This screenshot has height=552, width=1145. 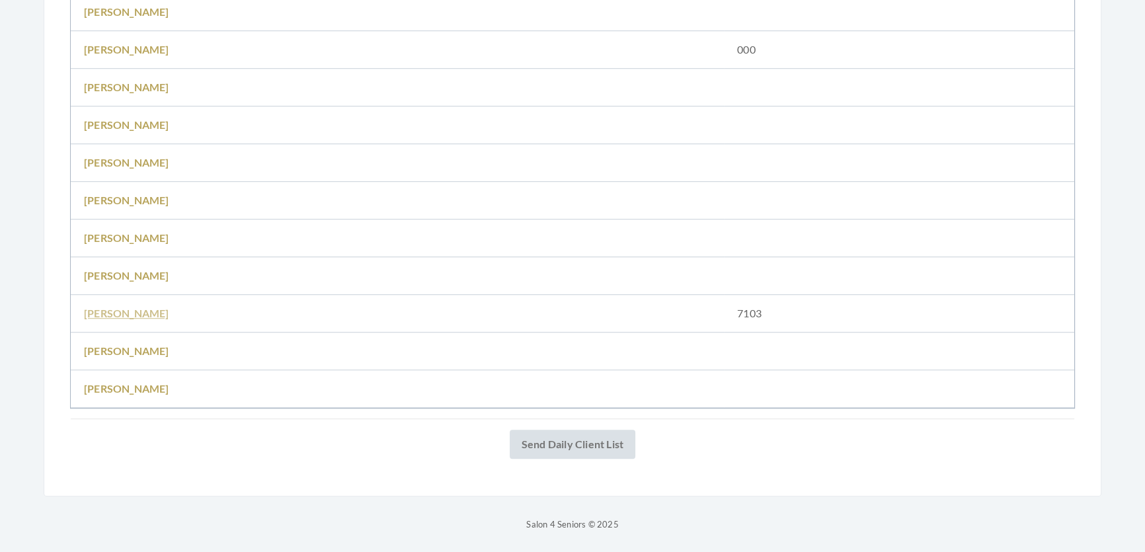 I want to click on p: Salon 4 Seniors © 2025, so click(x=572, y=524).